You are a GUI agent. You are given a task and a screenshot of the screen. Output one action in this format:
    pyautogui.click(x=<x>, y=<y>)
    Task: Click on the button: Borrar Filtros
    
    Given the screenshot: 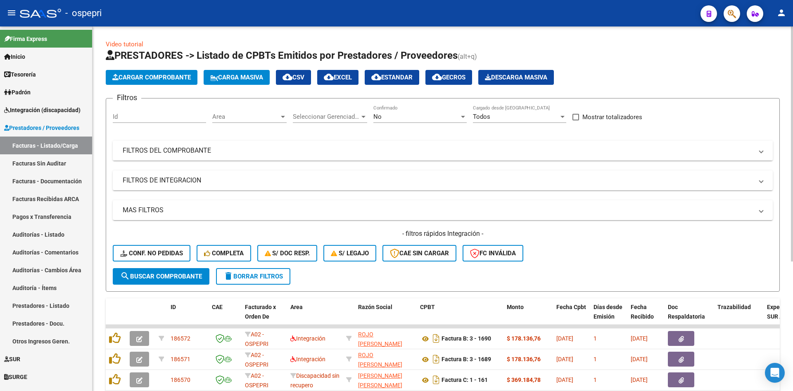 What is the action you would take?
    pyautogui.click(x=253, y=276)
    